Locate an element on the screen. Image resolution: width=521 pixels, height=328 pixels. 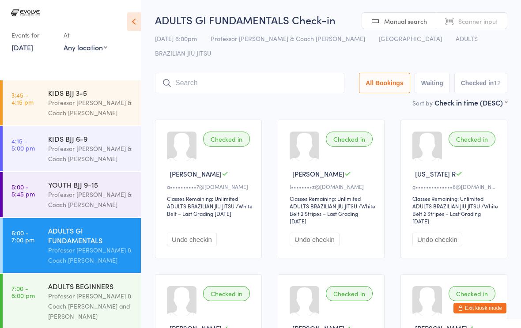
div: Check in time (DESC) is located at coordinates (470, 102).